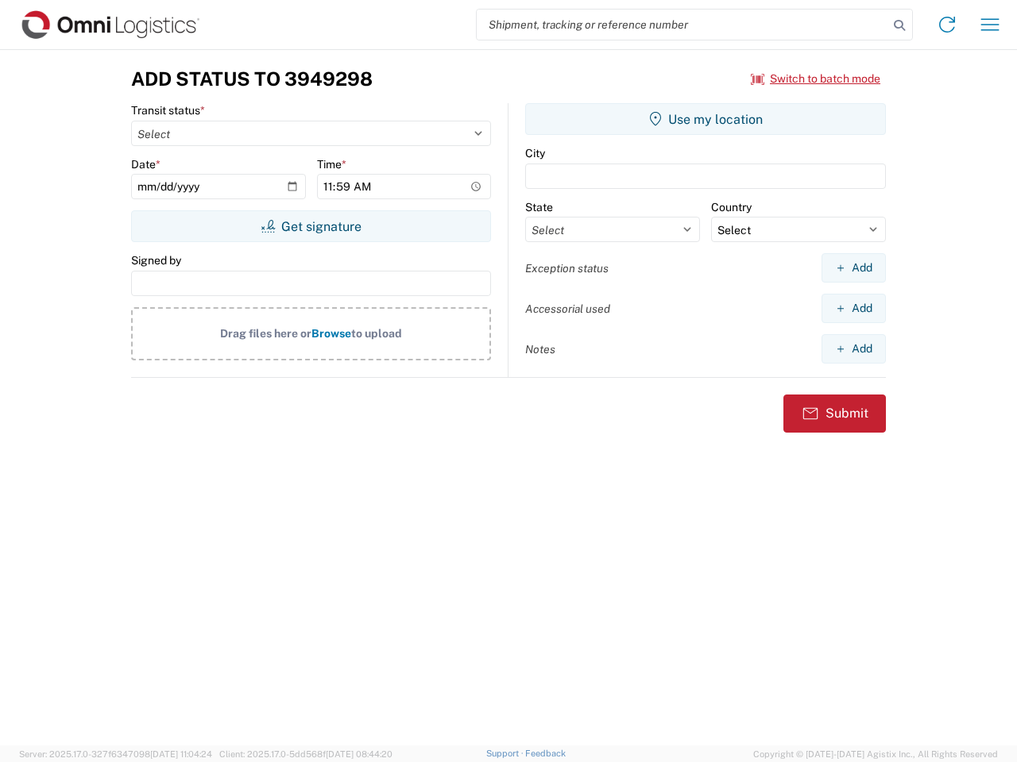 The height and width of the screenshot is (762, 1017). Describe the element at coordinates (538, 207) in the screenshot. I see `label: State` at that location.